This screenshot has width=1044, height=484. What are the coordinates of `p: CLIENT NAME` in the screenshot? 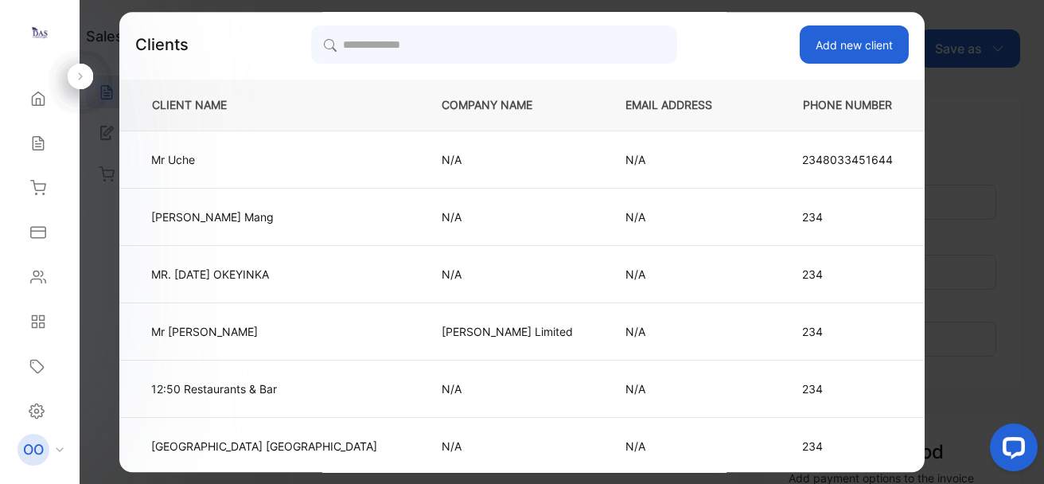 It's located at (267, 104).